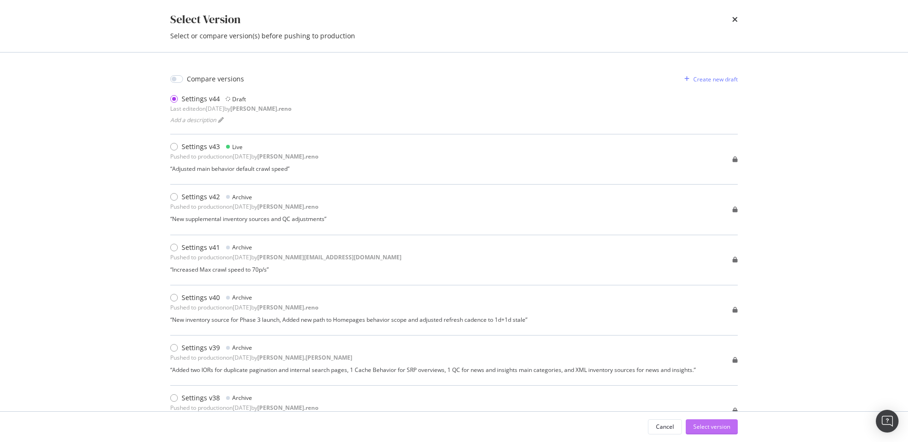 This screenshot has height=442, width=908. What do you see at coordinates (239, 99) in the screenshot?
I see `div: Draft` at bounding box center [239, 99].